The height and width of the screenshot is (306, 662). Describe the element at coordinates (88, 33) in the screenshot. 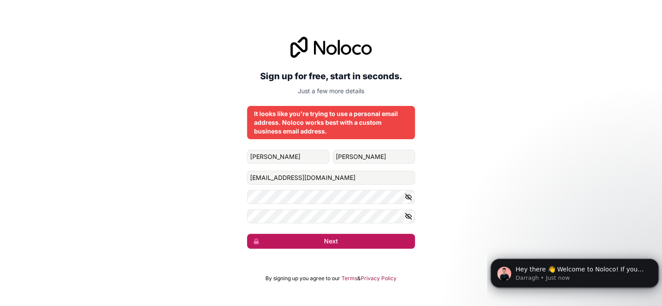

I see `div: message notification from Darragh, Just now. Hey there 👋 Welcome to Noloco! If you have any quest...` at that location.